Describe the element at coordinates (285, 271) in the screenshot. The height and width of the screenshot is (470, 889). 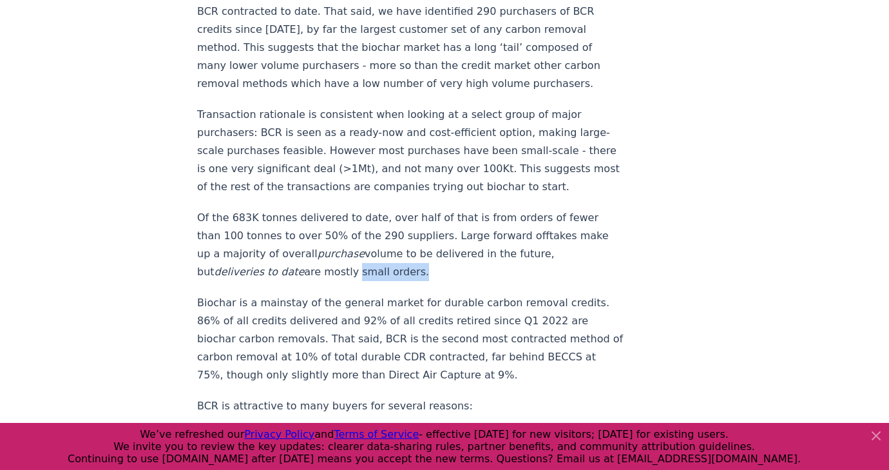
I see `em: to date` at that location.